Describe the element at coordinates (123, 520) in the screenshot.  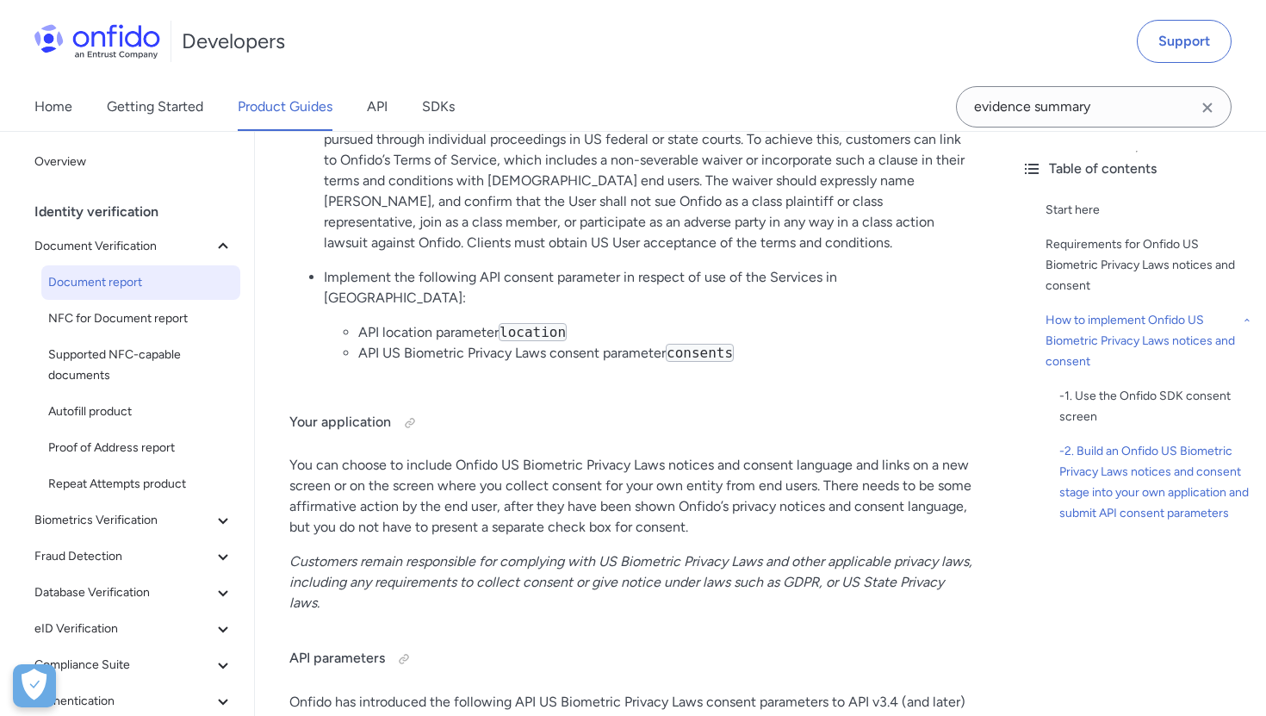
I see `span: Biometrics Verification` at that location.